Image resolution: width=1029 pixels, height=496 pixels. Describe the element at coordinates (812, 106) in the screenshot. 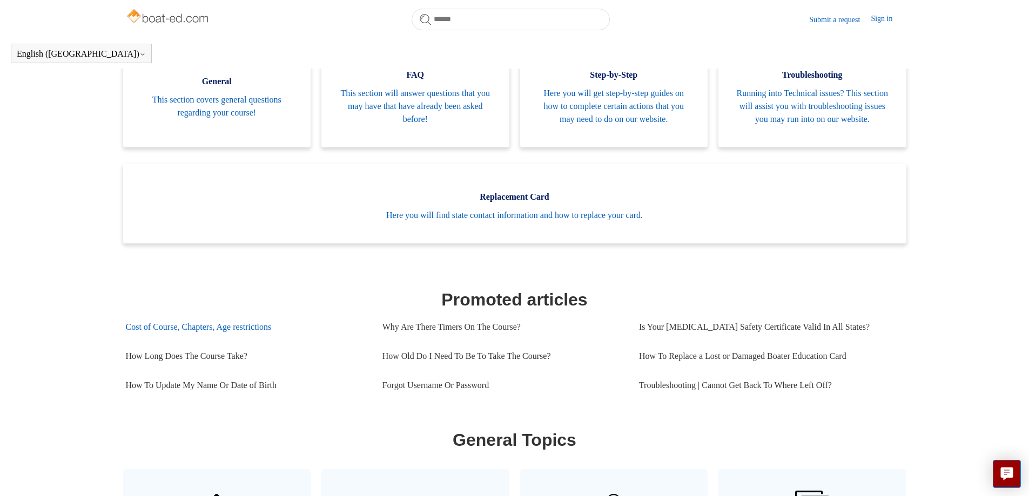

I see `span: Running into Technical issues? This section will assist you with troubleshooting issues you may r...` at that location.